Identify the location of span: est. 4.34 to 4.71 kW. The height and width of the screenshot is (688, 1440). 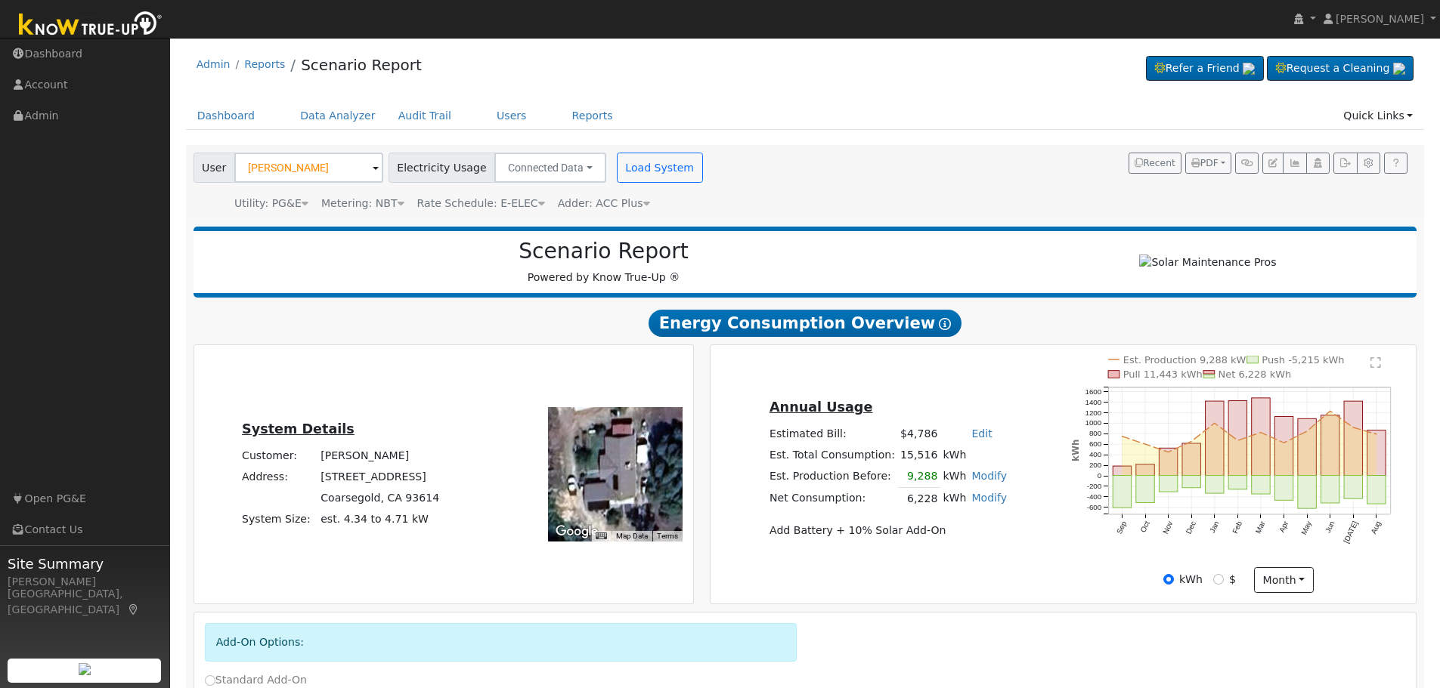
(374, 519).